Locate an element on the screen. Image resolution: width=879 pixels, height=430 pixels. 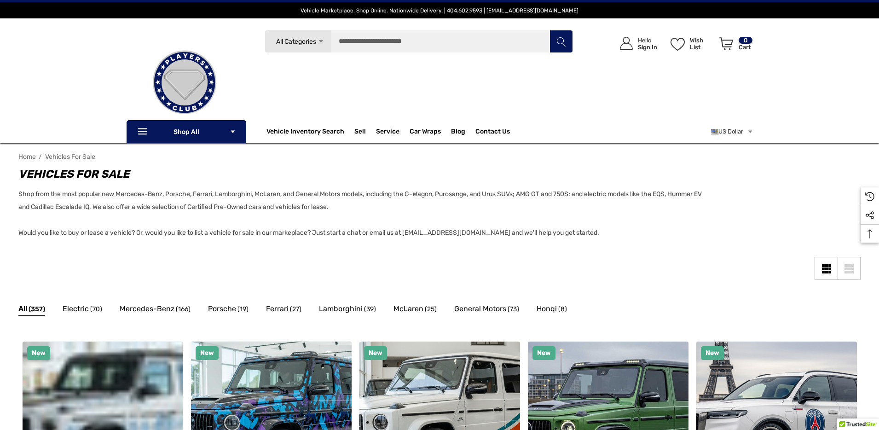
a: USD is located at coordinates (733, 132).